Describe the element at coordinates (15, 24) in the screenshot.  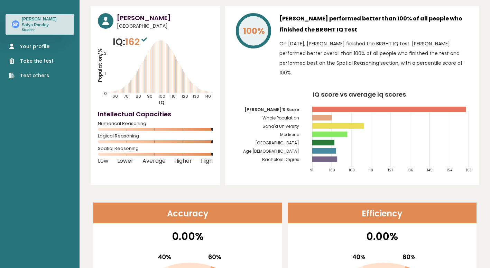
I see `text: SP` at that location.